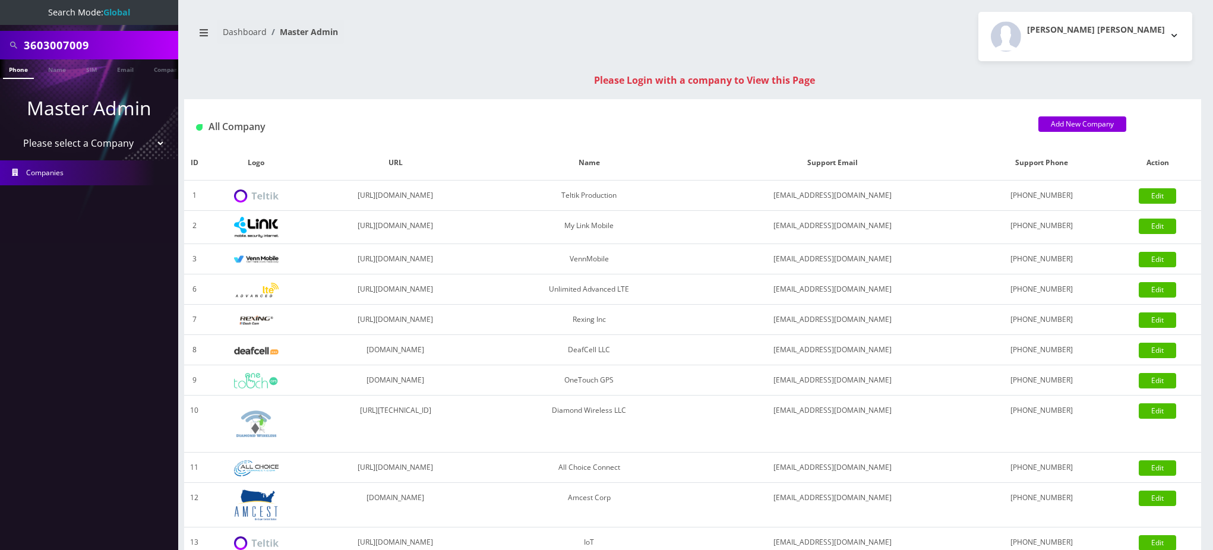  I want to click on div: Please Login with a company to View this Page, so click(704, 80).